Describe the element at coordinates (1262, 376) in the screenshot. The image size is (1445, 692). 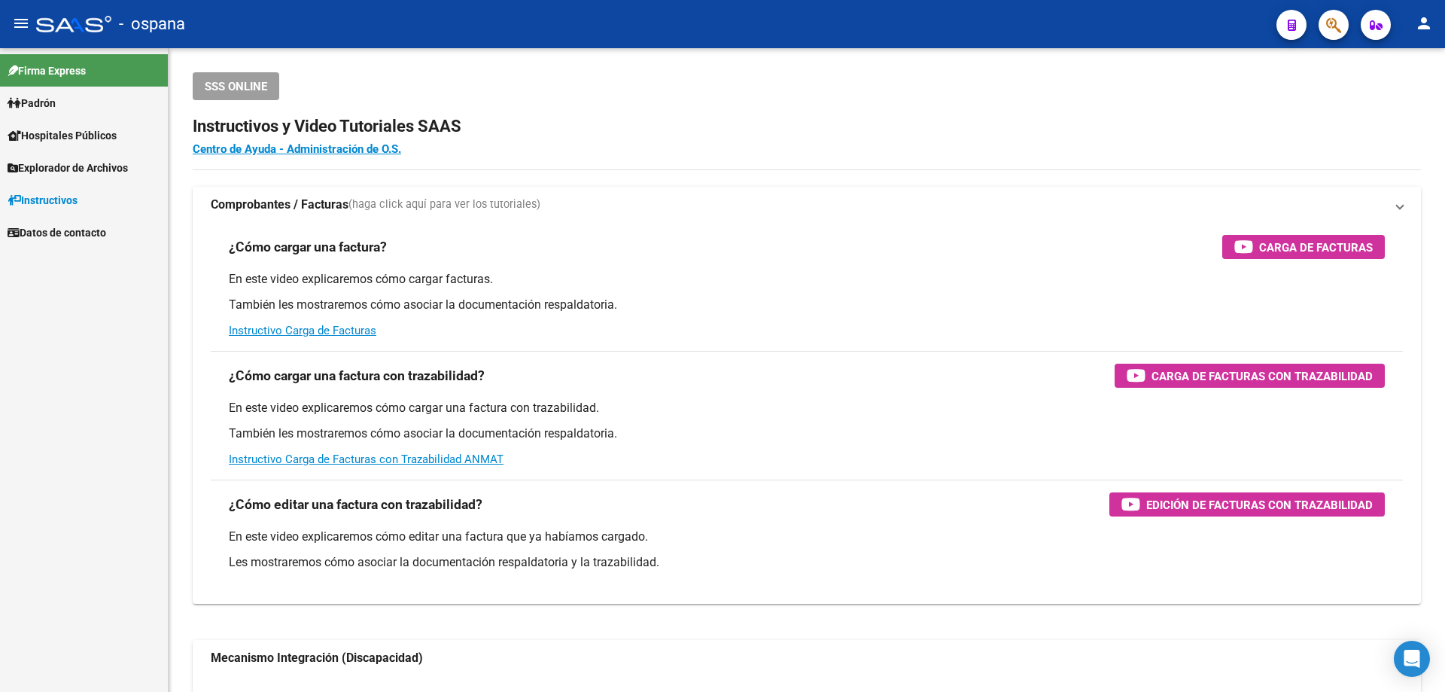
I see `span: Carga de Facturas con Trazabilidad` at that location.